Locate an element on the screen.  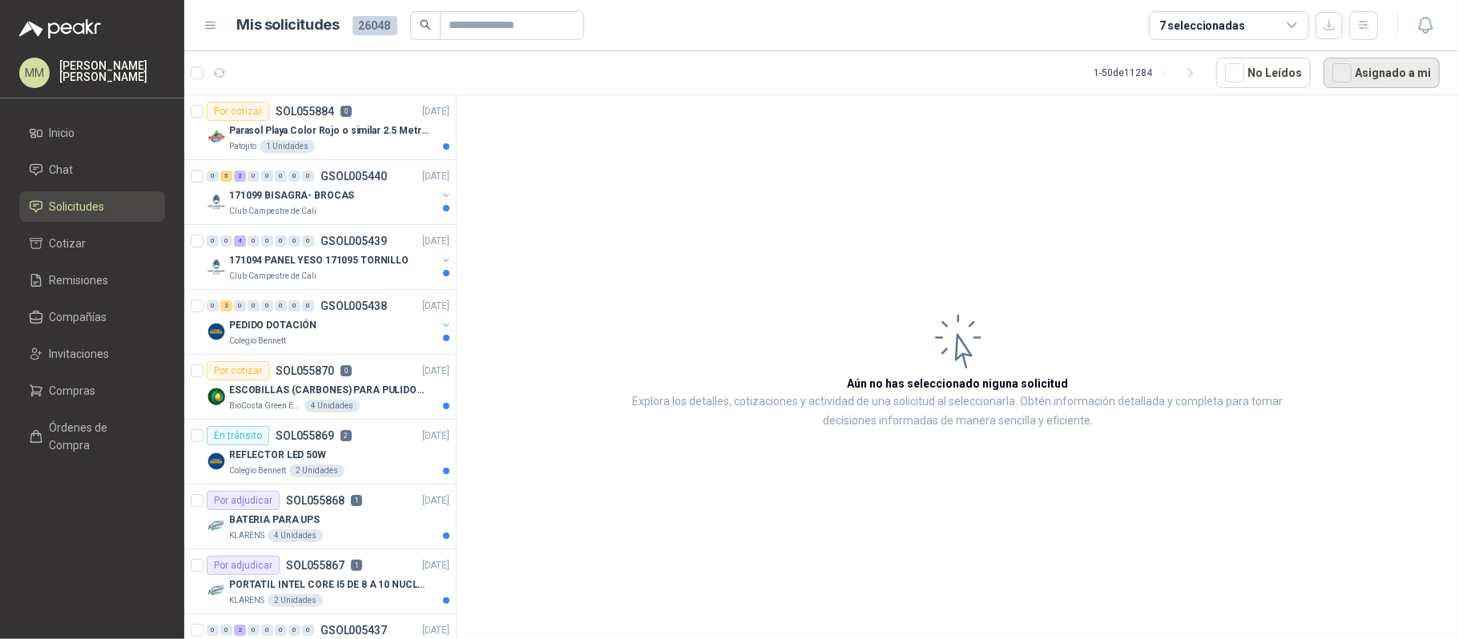
a: Compras is located at coordinates (92, 391).